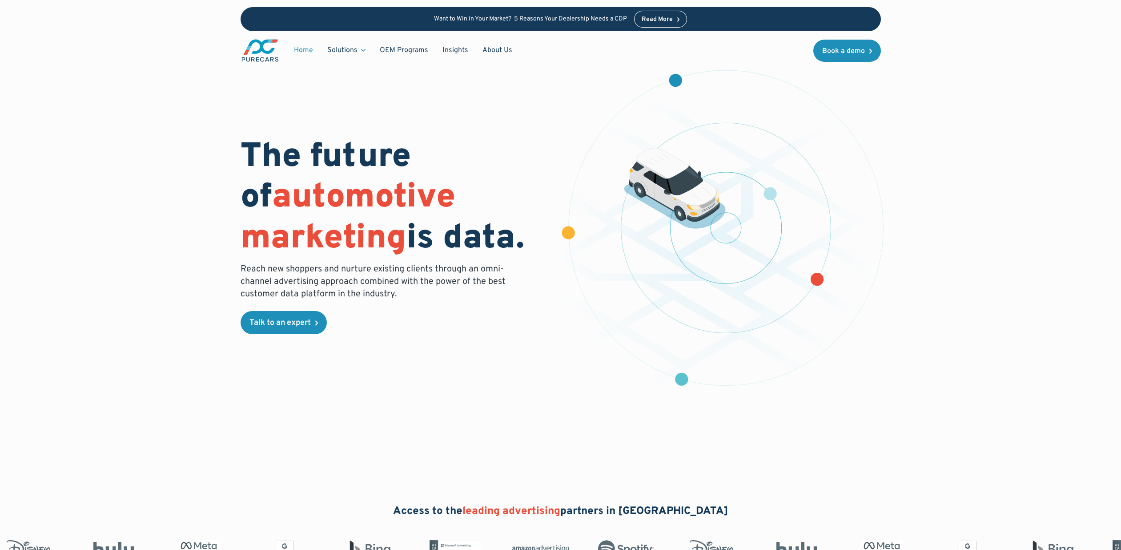  What do you see at coordinates (260, 50) in the screenshot?
I see `a: main` at bounding box center [260, 50].